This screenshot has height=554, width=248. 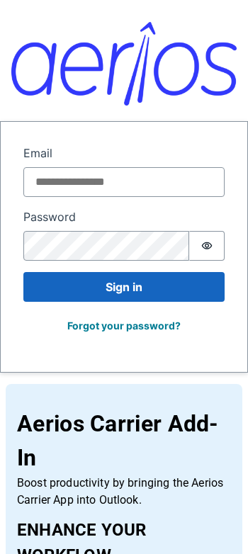 What do you see at coordinates (124, 491) in the screenshot?
I see `p: Boost productivity by bringing the Aerios Carrier App into Outlook.` at bounding box center [124, 491].